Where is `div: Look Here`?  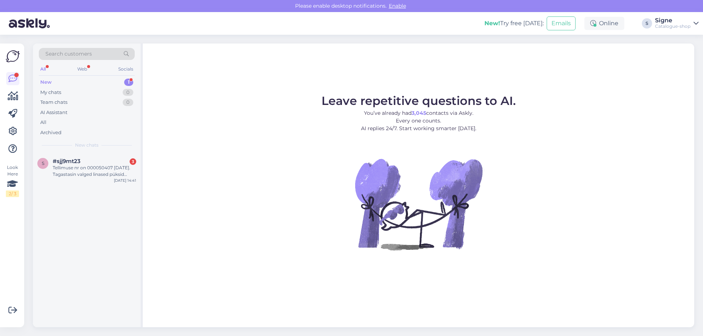
div: Look Here is located at coordinates (12, 181).